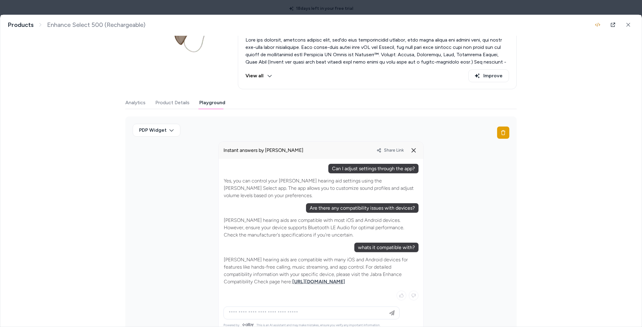 The image size is (642, 327). Describe the element at coordinates (135, 103) in the screenshot. I see `button: Analytics` at that location.